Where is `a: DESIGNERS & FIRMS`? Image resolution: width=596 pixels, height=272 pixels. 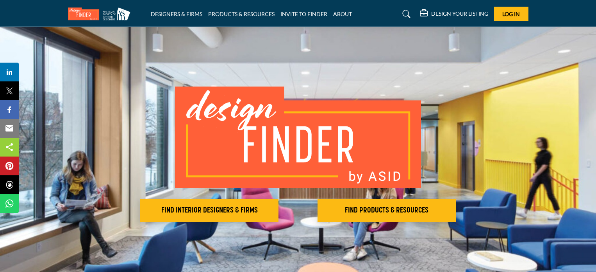
a: DESIGNERS & FIRMS is located at coordinates (177, 14).